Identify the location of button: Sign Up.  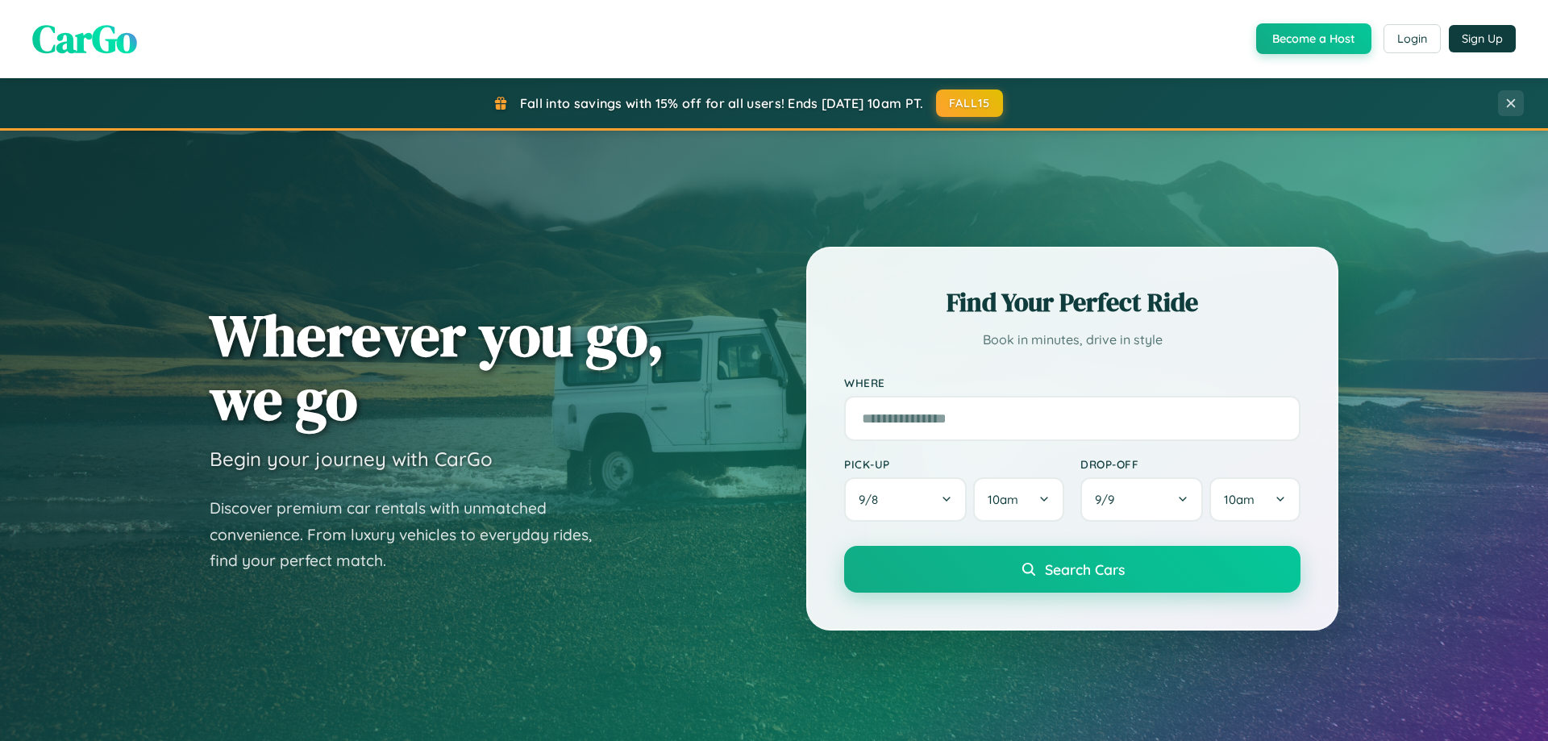
(1482, 39).